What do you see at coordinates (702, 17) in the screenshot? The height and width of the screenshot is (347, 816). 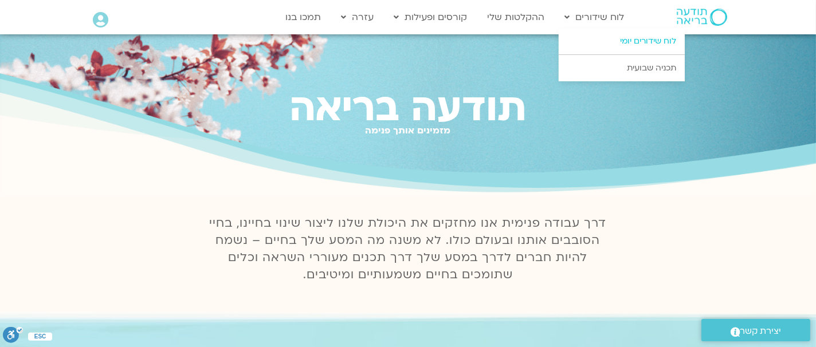 I see `img: תודעה בריאה` at bounding box center [702, 17].